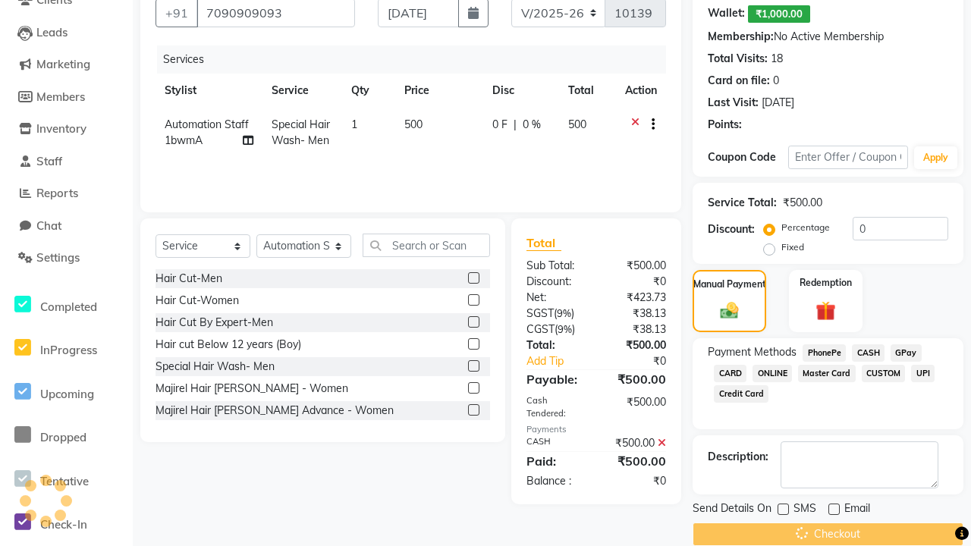 The height and width of the screenshot is (546, 971). I want to click on div: Hair Cut By Expert-Men, so click(214, 322).